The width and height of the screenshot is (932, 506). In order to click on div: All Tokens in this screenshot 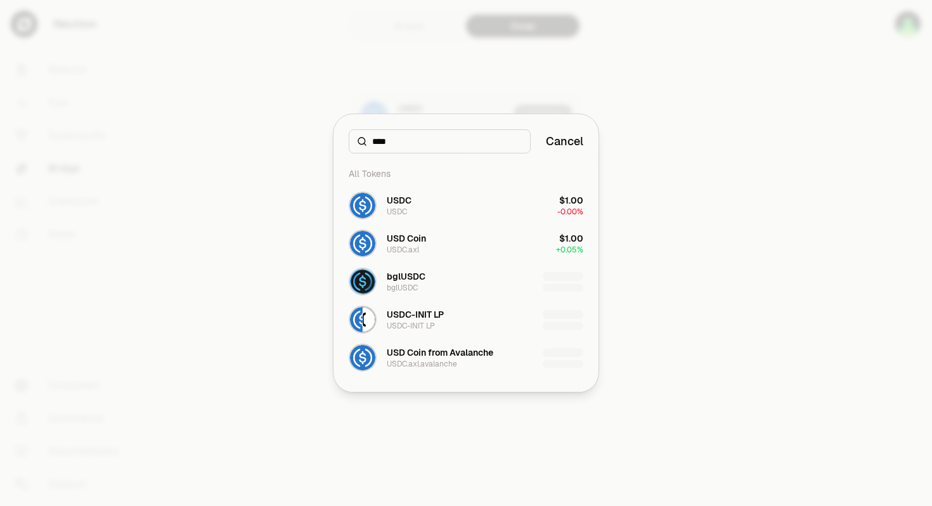, I will do `click(466, 174)`.